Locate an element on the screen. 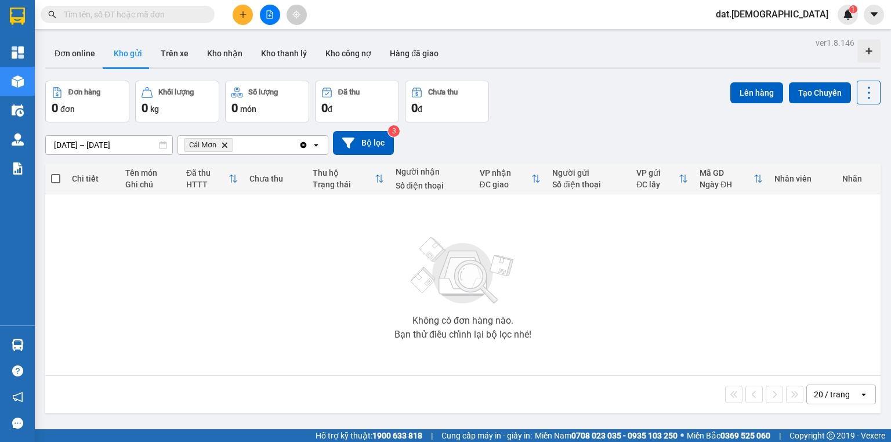  span: món is located at coordinates (248, 109).